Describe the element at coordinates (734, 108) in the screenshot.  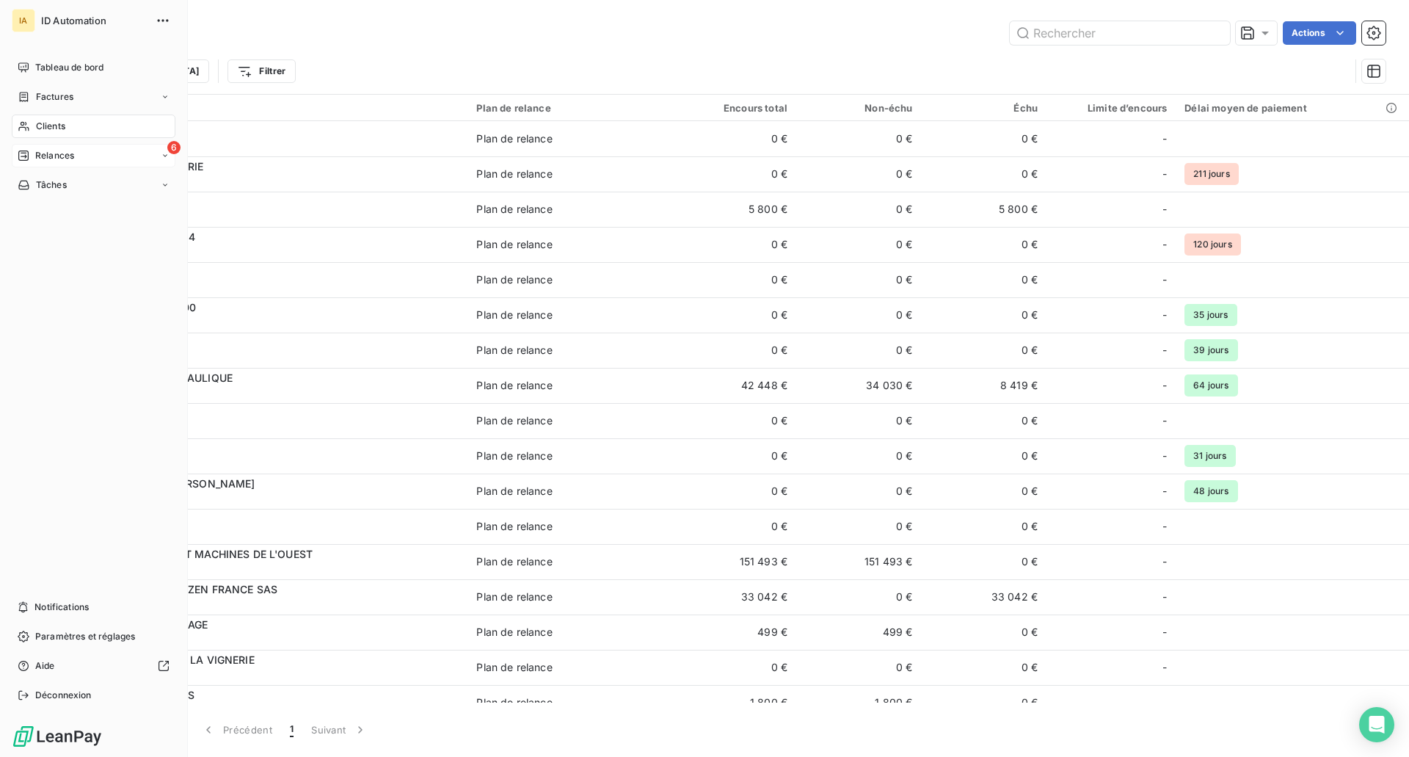
I see `div: Encours total` at that location.